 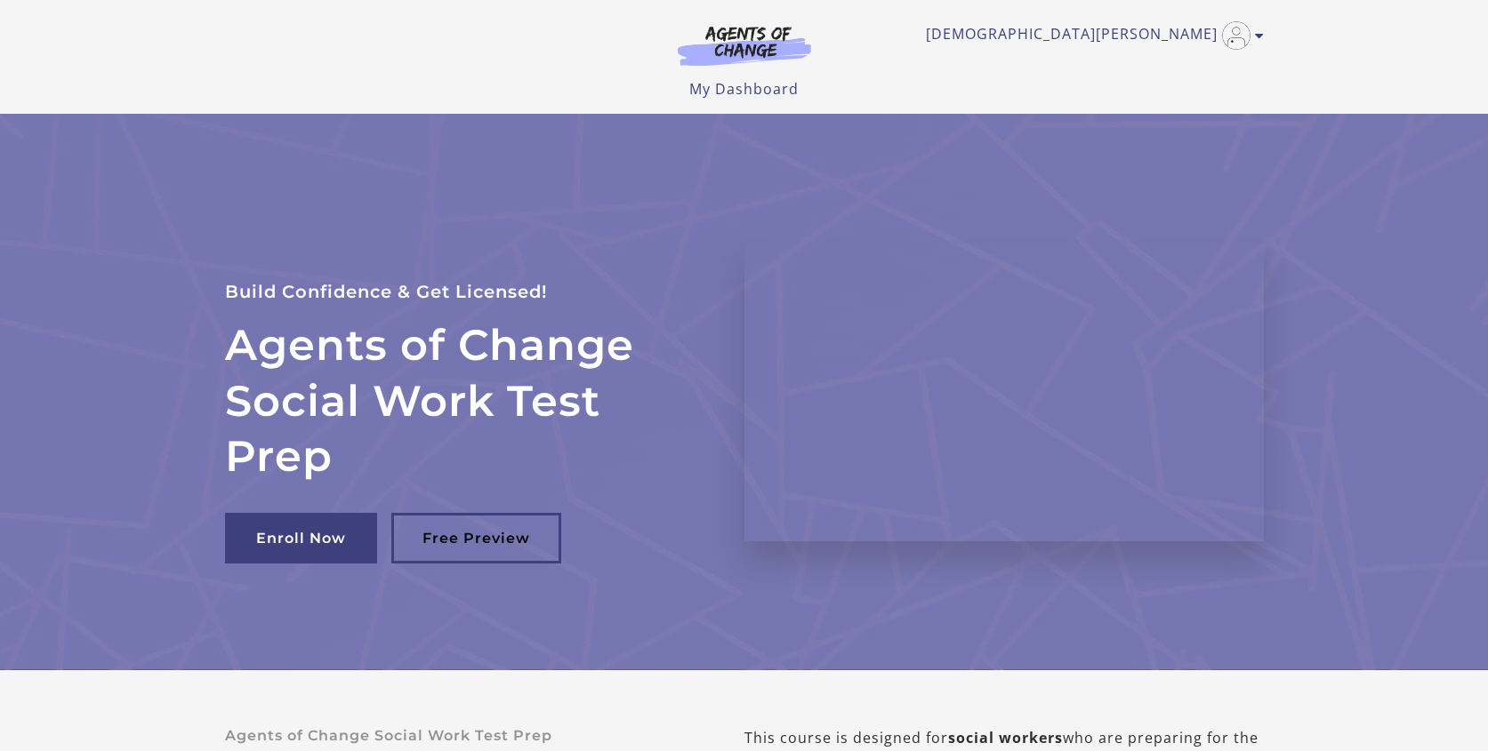 What do you see at coordinates (744, 45) in the screenshot?
I see `img: Agents of Change Logo` at bounding box center [744, 45].